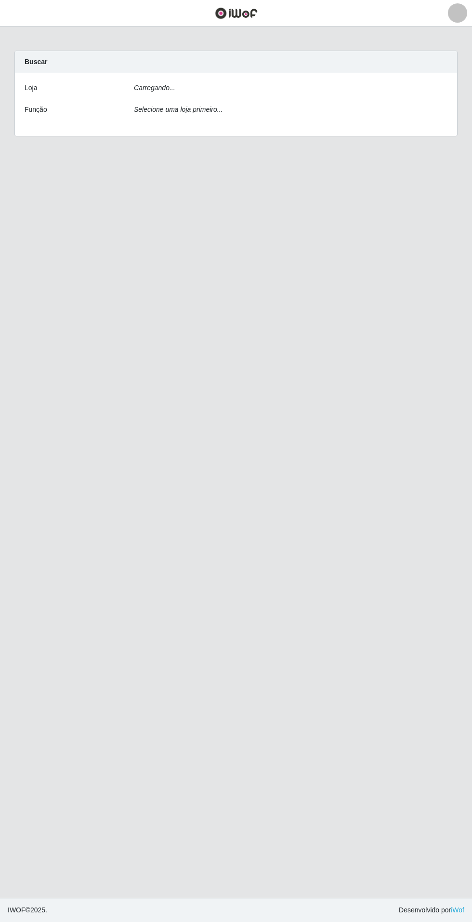 This screenshot has width=472, height=922. What do you see at coordinates (432, 910) in the screenshot?
I see `span: Desenvolvido por` at bounding box center [432, 910].